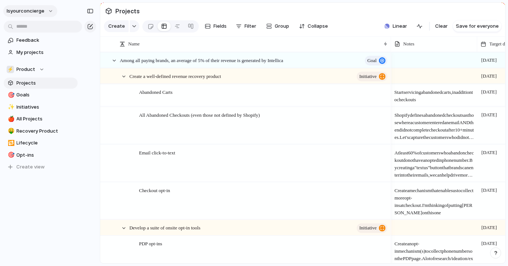 The height and width of the screenshot is (266, 508). Describe the element at coordinates (41, 167) in the screenshot. I see `button: Create view` at that location.